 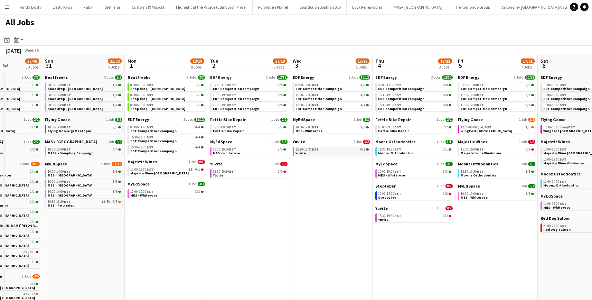 What do you see at coordinates (84, 77) in the screenshot?
I see `a: Beatfreeks3 Jobs3/3` at bounding box center [84, 77].